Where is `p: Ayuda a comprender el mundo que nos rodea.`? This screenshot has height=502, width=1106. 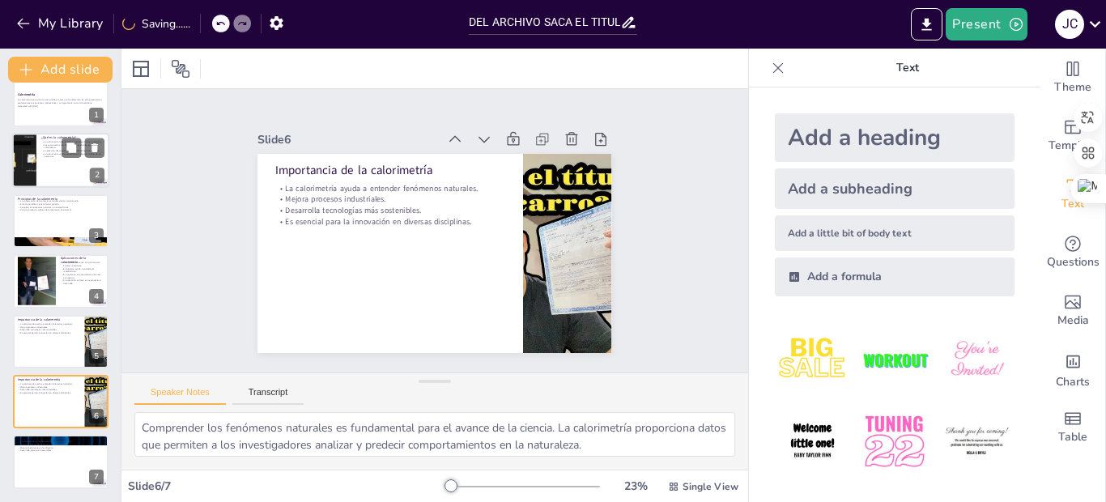 p: Ayuda a comprender el mundo que nos rodea. is located at coordinates (61, 445).